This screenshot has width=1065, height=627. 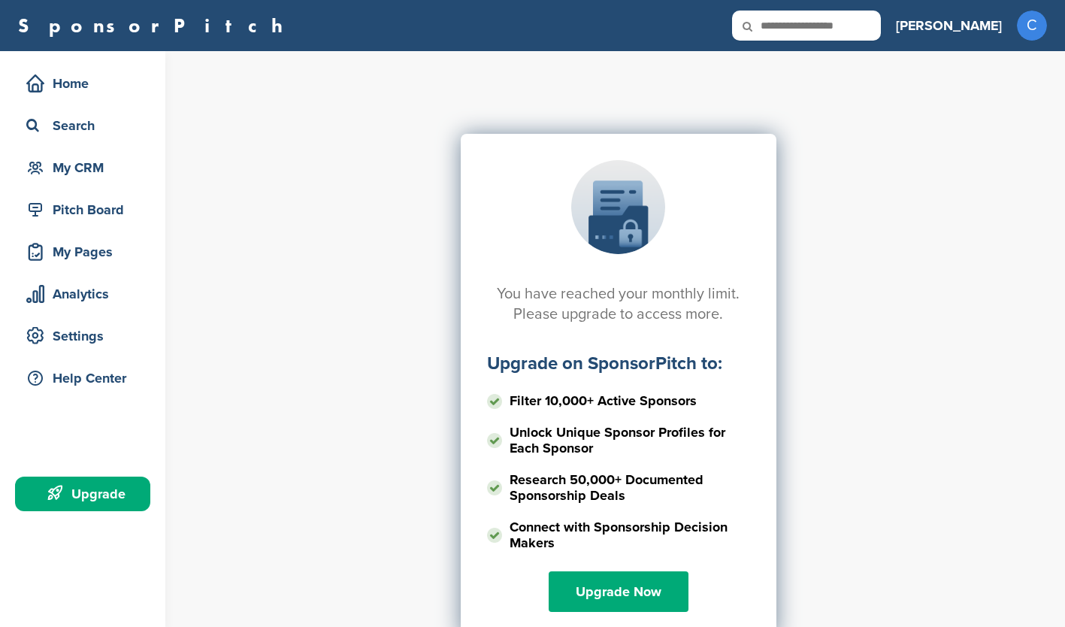 I want to click on a: Home, so click(x=83, y=83).